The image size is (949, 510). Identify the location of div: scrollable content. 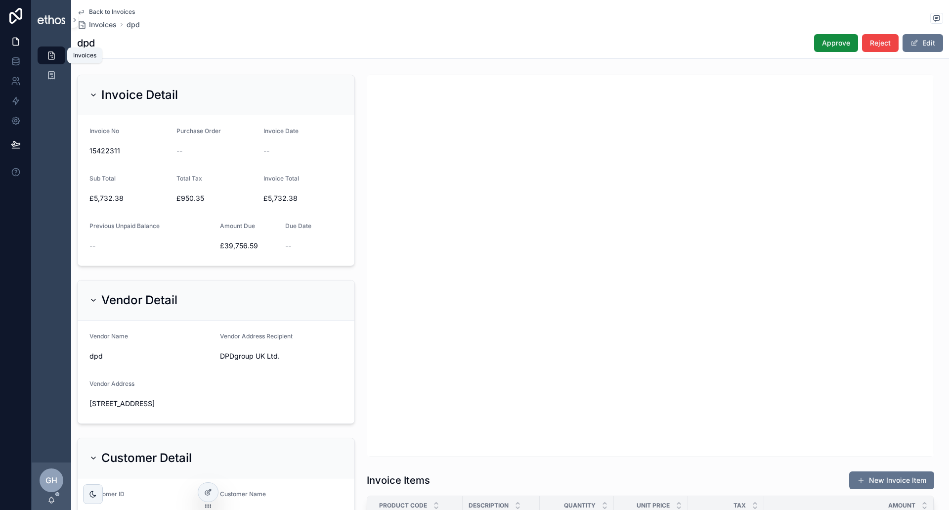
(51, 68).